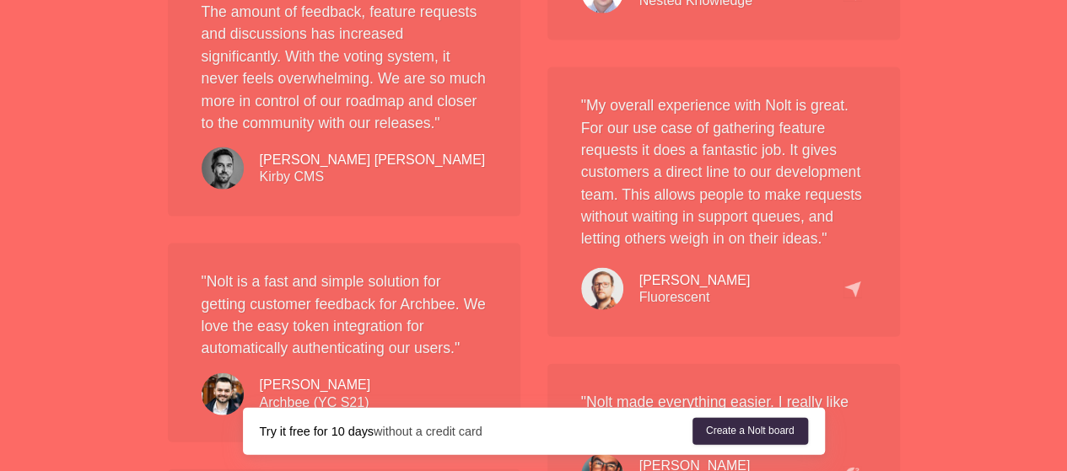  What do you see at coordinates (316, 431) in the screenshot?
I see `strong: Try it free for 10 days` at bounding box center [316, 431].